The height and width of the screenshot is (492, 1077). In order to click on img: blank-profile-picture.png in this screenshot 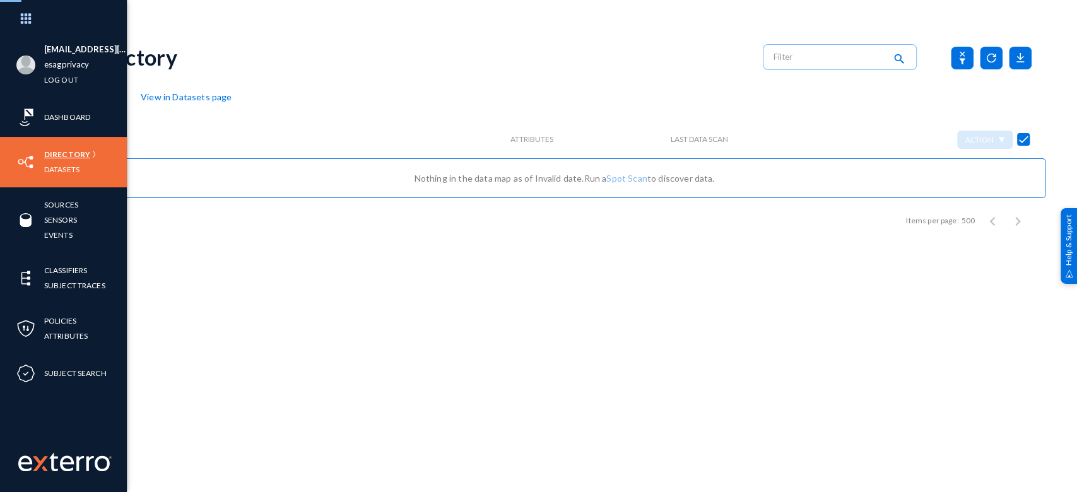, I will do `click(26, 65)`.